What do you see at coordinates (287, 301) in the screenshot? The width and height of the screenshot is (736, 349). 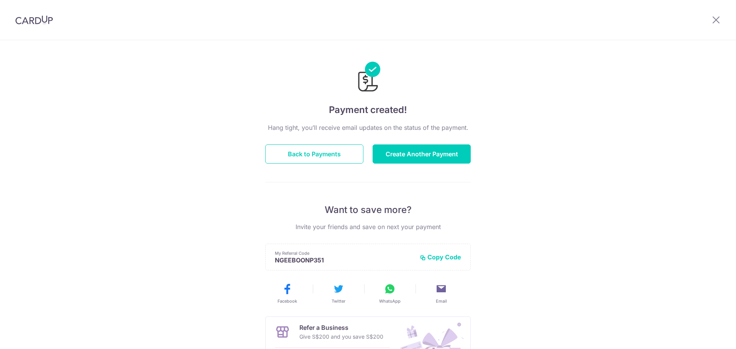 I see `span: Facebook` at bounding box center [287, 301].